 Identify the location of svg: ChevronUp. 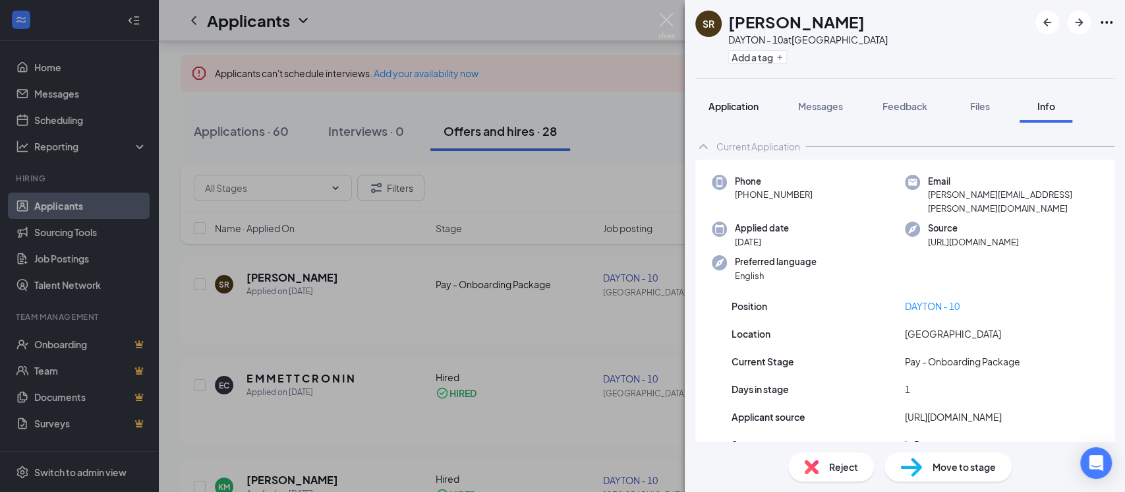
(703, 146).